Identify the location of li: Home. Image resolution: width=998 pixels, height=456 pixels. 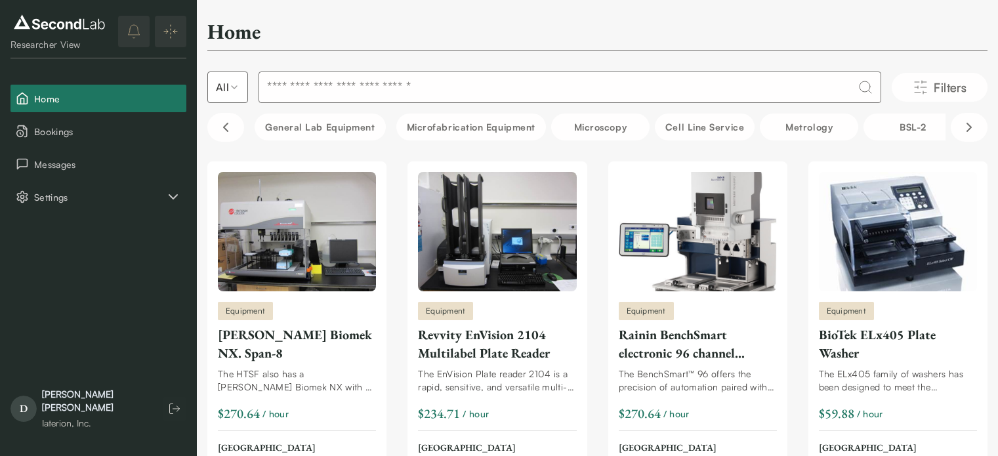
(98, 98).